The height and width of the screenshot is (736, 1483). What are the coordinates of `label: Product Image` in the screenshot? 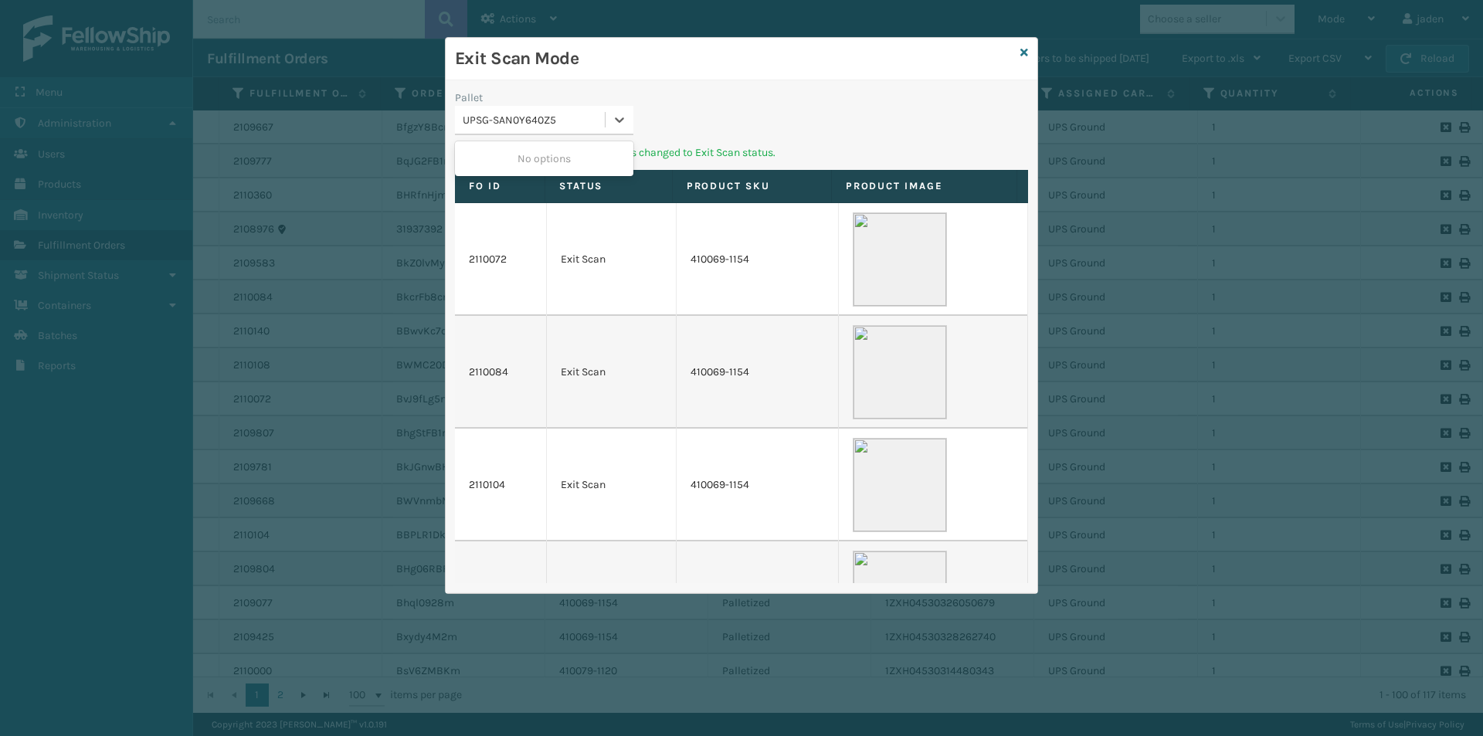 It's located at (924, 186).